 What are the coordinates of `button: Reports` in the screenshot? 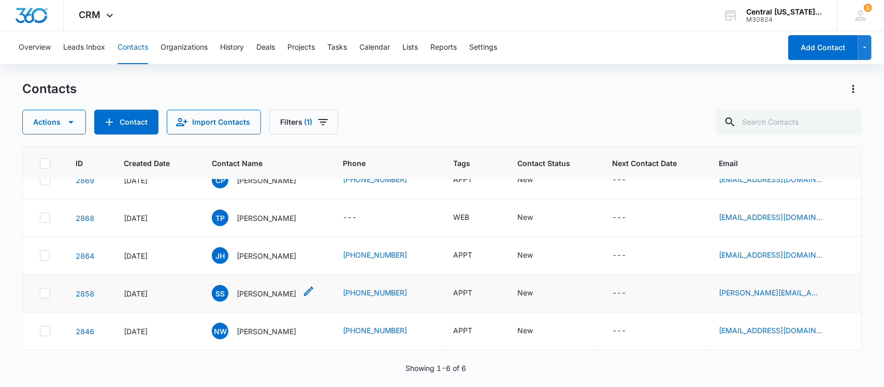 It's located at (443, 48).